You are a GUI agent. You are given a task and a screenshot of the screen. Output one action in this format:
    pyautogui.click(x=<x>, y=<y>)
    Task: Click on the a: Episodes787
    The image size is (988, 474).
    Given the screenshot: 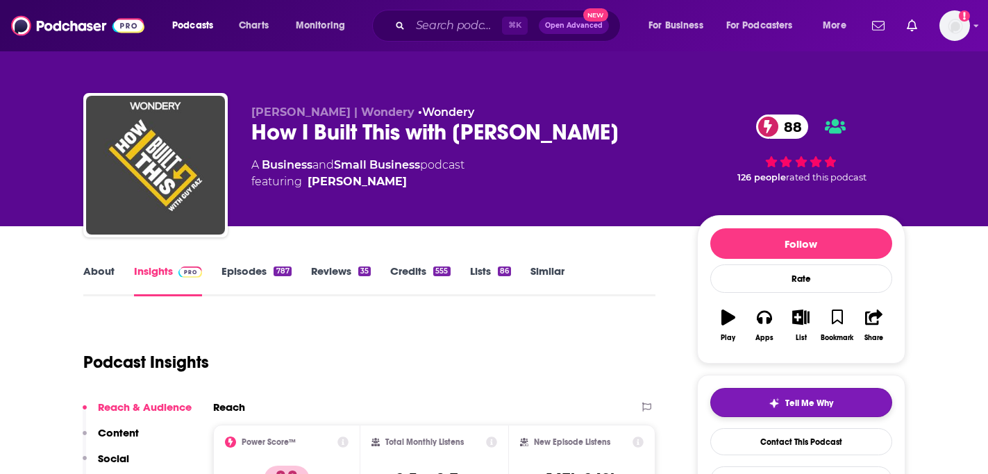 What is the action you would take?
    pyautogui.click(x=256, y=281)
    